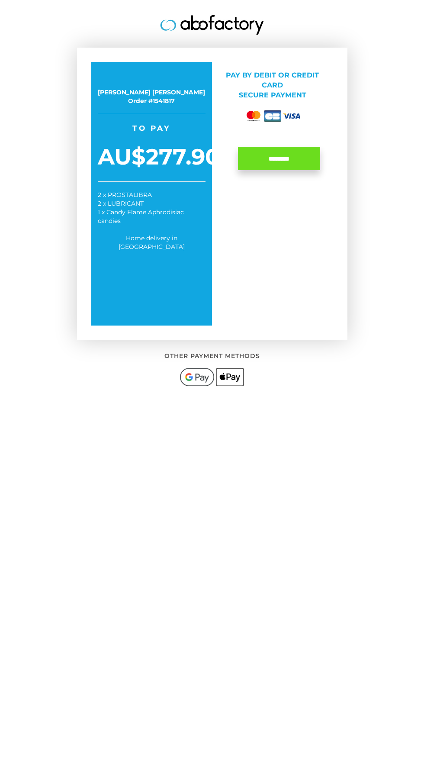 This screenshot has width=424, height=784. What do you see at coordinates (212, 25) in the screenshot?
I see `img: logo.jpg` at bounding box center [212, 25].